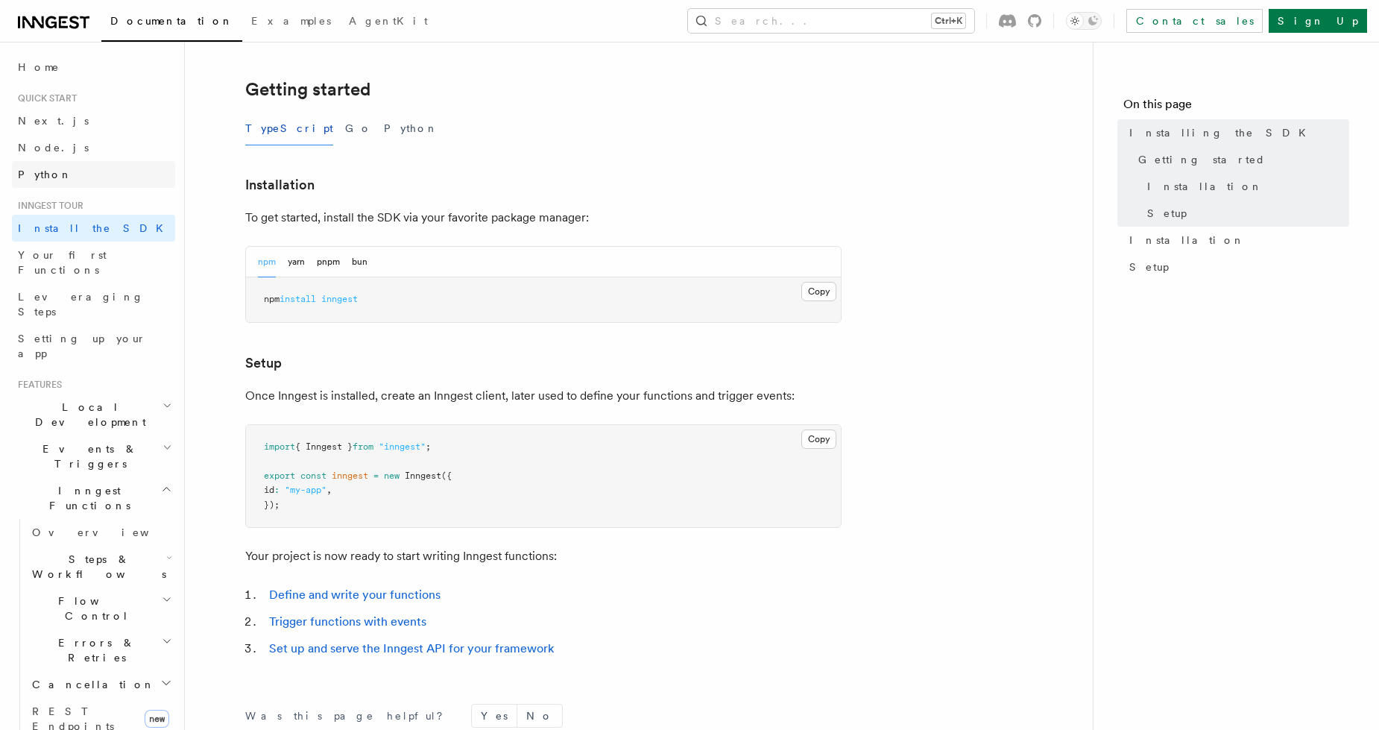 This screenshot has height=730, width=1379. Describe the element at coordinates (402, 447) in the screenshot. I see `span: "inngest"` at that location.